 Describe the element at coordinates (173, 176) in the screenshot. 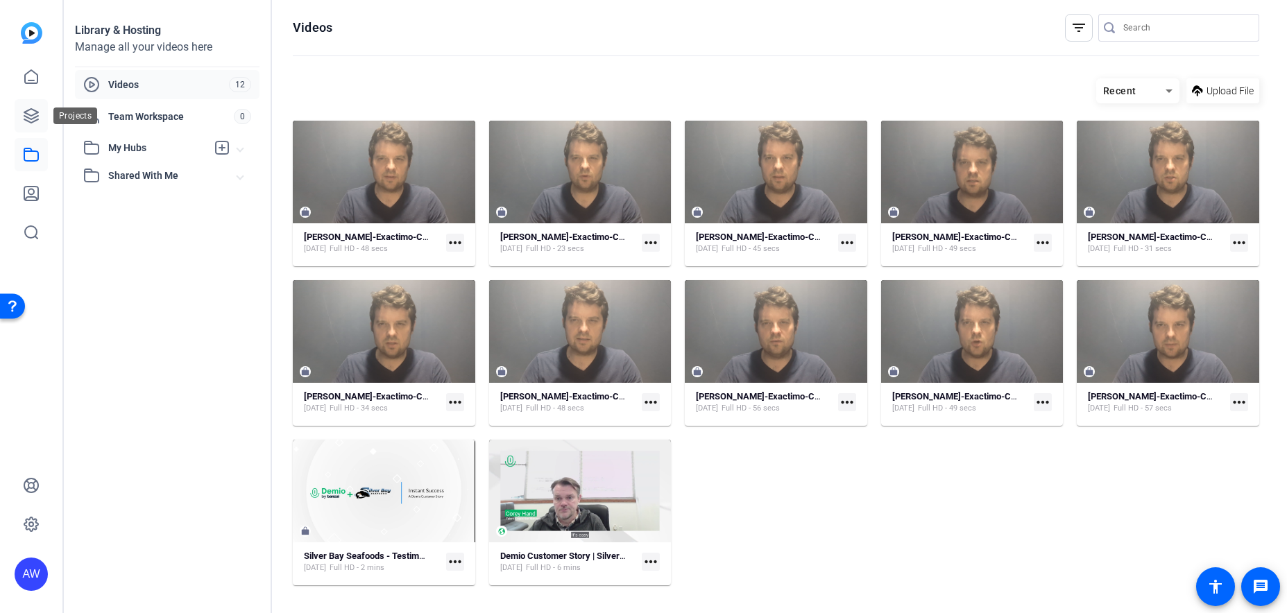

I see `span: Shared With Me` at that location.